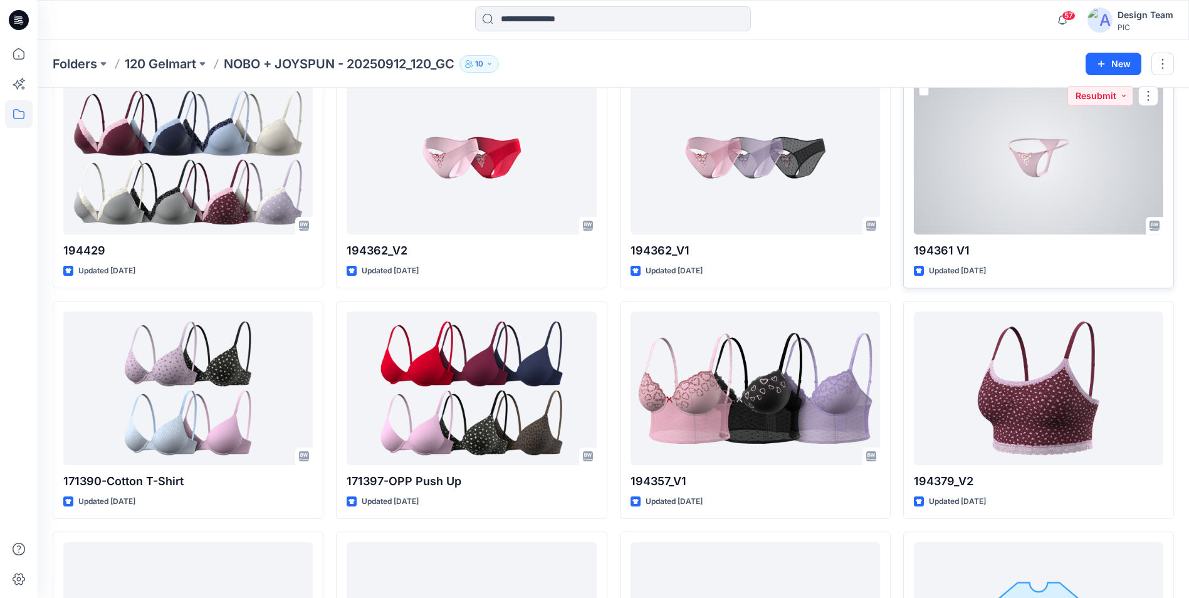 This screenshot has height=598, width=1189. I want to click on button: New, so click(1113, 64).